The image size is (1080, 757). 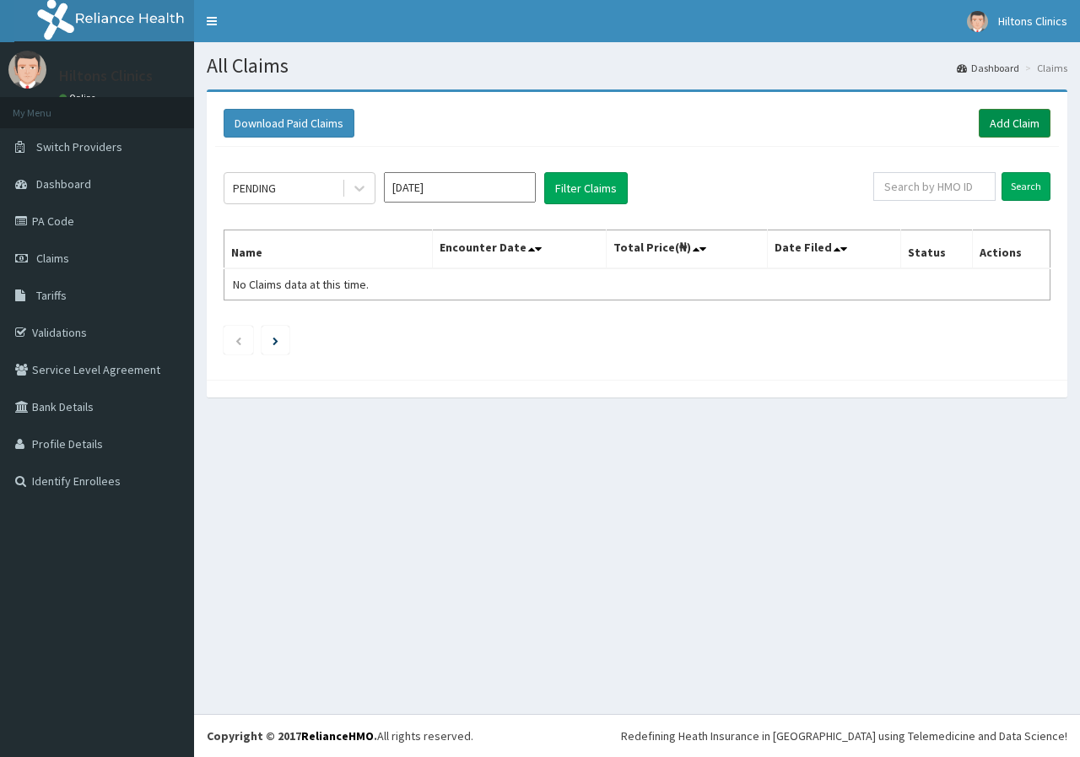 What do you see at coordinates (79, 147) in the screenshot?
I see `span: Switch Providers` at bounding box center [79, 147].